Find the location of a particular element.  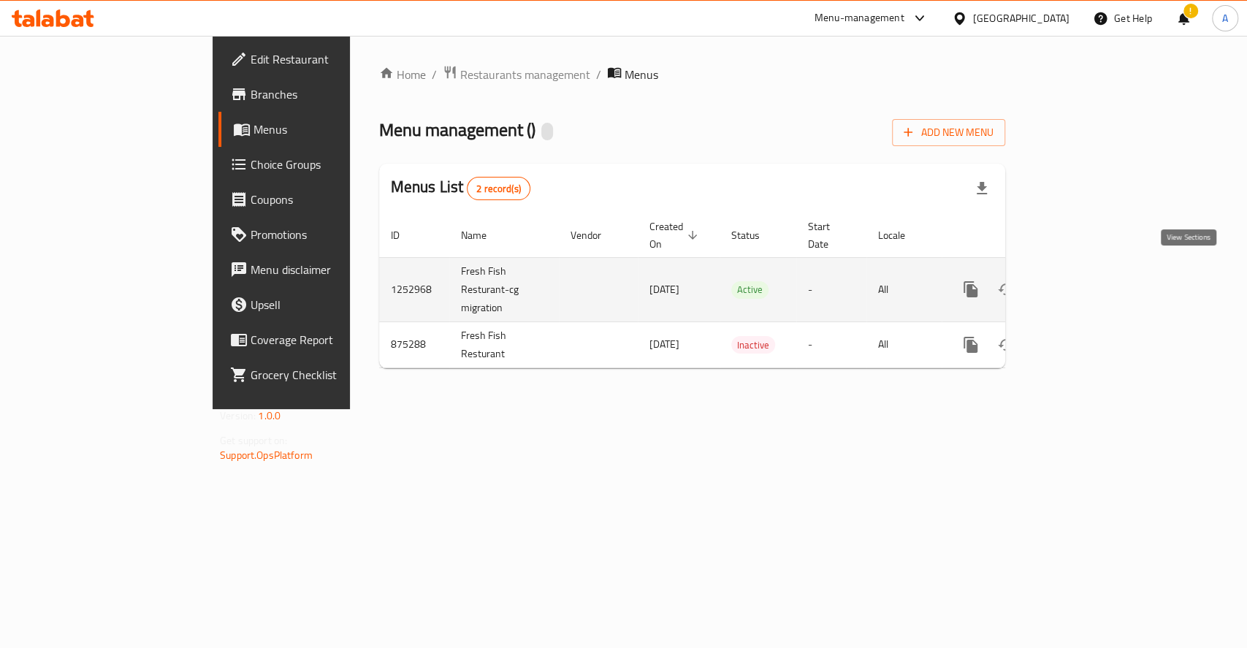

a: Branches is located at coordinates (319, 94).